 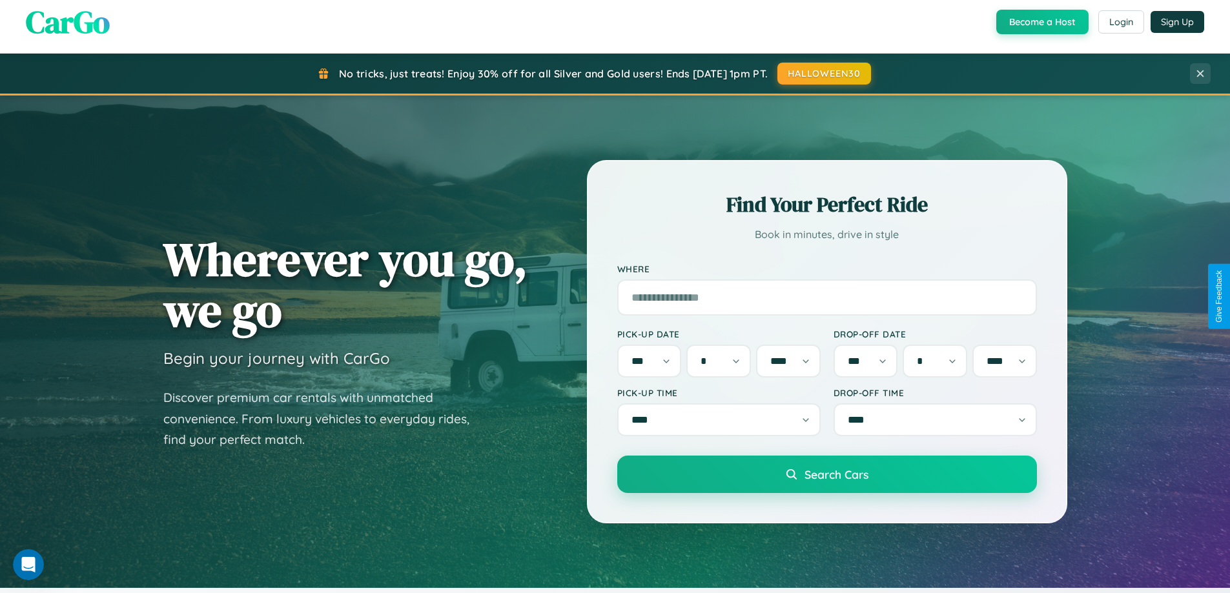 I want to click on div: Give Feedback, so click(x=1219, y=296).